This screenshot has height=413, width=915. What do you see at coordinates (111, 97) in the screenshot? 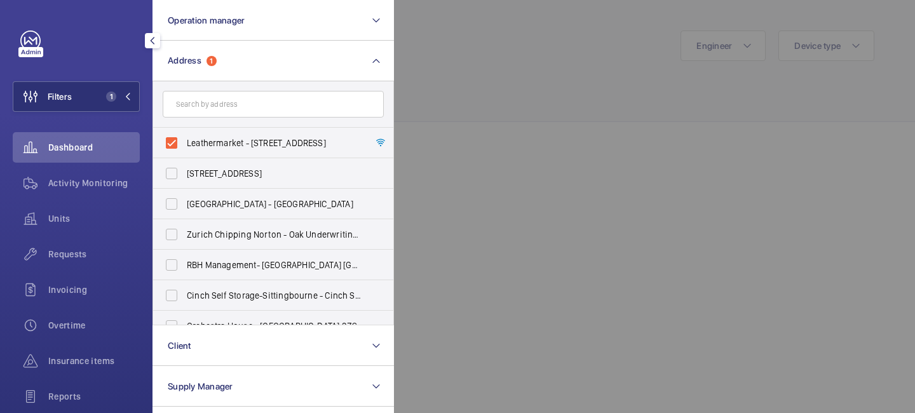
I see `span: 1` at bounding box center [111, 97].